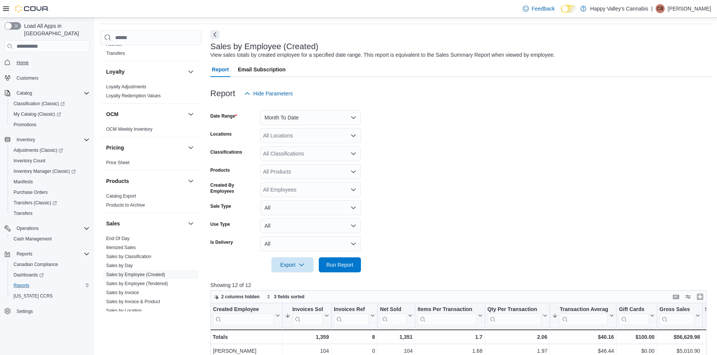 This screenshot has height=355, width=717. I want to click on span: Catalog Export, so click(121, 196).